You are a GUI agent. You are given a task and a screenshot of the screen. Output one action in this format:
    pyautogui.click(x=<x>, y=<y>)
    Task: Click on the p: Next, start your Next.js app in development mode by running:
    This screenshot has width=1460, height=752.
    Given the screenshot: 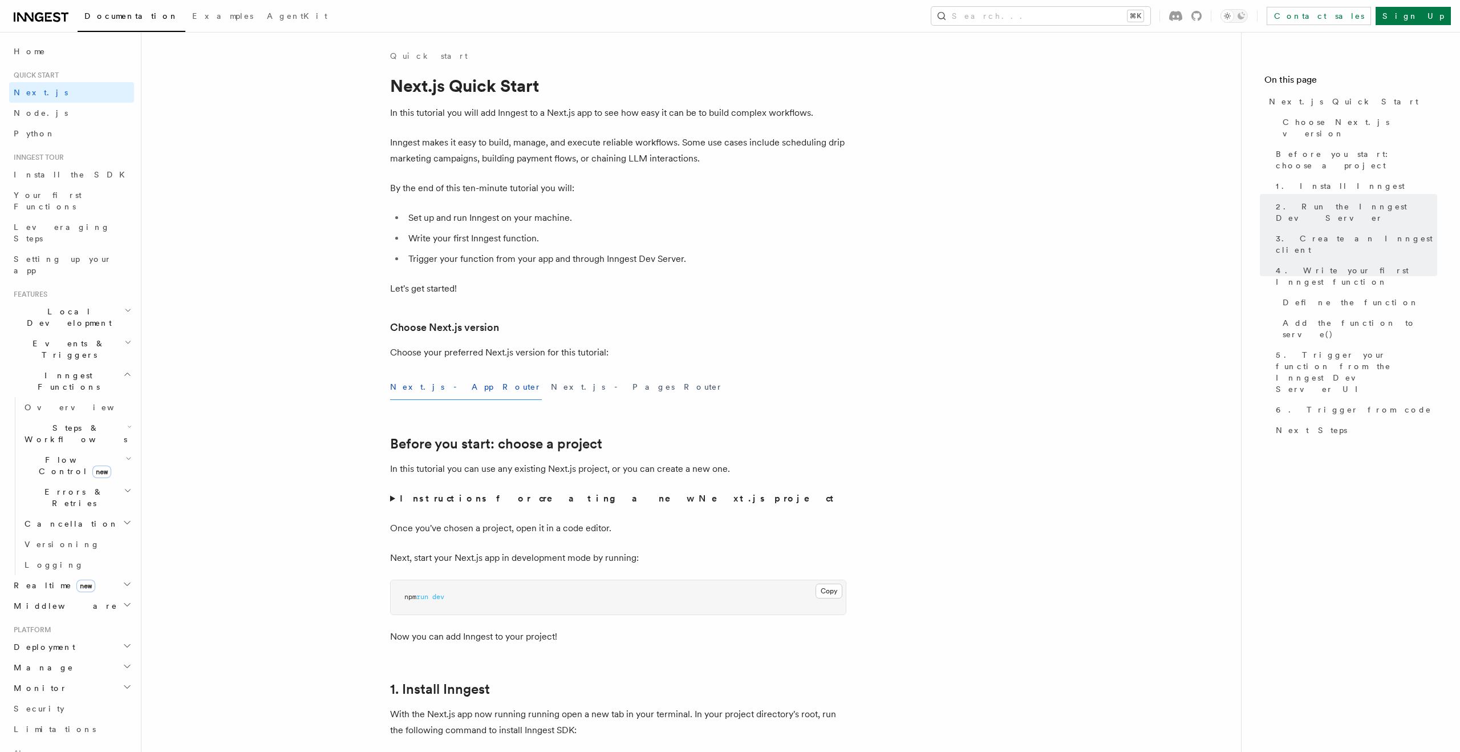 What is the action you would take?
    pyautogui.click(x=618, y=558)
    